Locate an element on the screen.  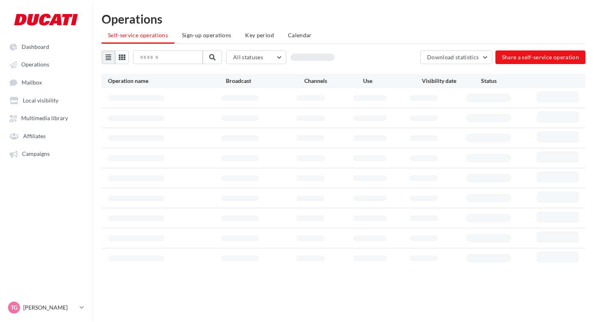
a: Affiliates is located at coordinates (46, 136).